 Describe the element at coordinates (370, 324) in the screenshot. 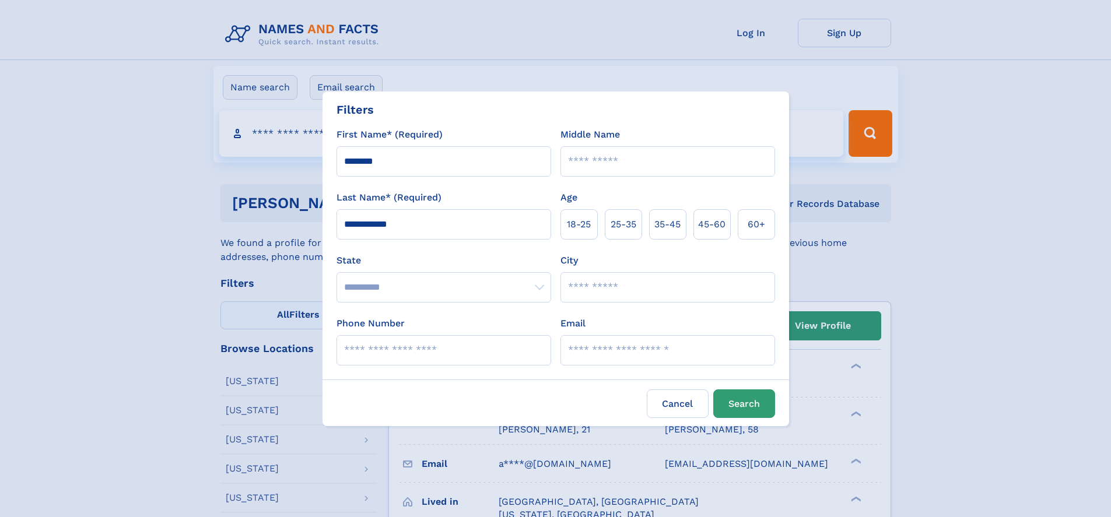

I see `label: Phone Number` at that location.